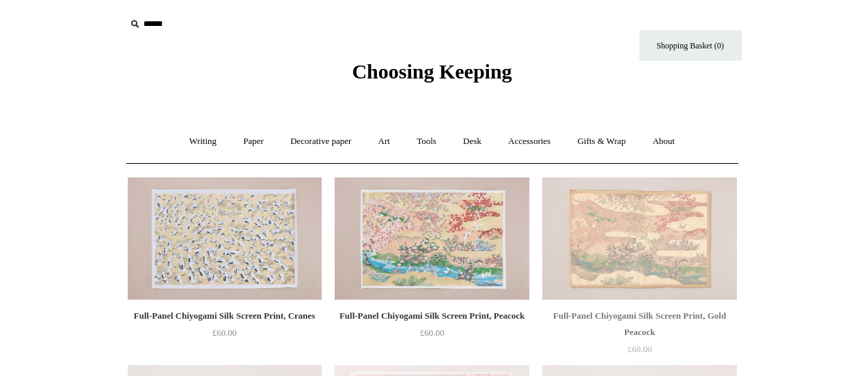 The image size is (864, 376). What do you see at coordinates (432, 316) in the screenshot?
I see `div: Full-Panel Chiyogami Silk Screen Print, Peacock` at bounding box center [432, 316].